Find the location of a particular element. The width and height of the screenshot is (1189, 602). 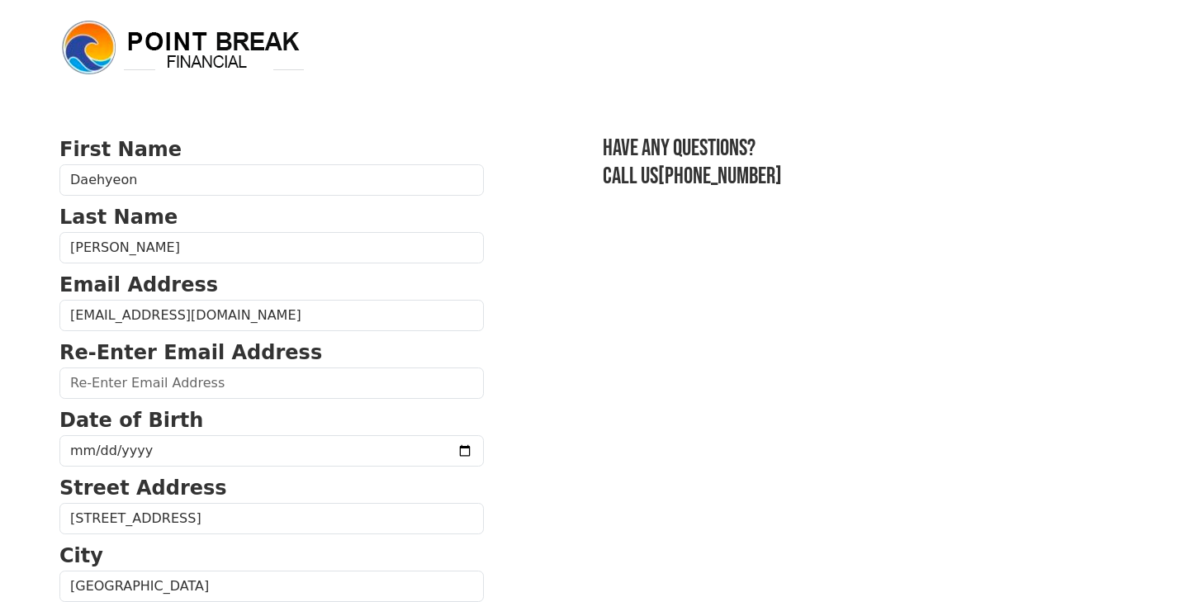

strong: Re-Enter Email Address is located at coordinates (191, 353).